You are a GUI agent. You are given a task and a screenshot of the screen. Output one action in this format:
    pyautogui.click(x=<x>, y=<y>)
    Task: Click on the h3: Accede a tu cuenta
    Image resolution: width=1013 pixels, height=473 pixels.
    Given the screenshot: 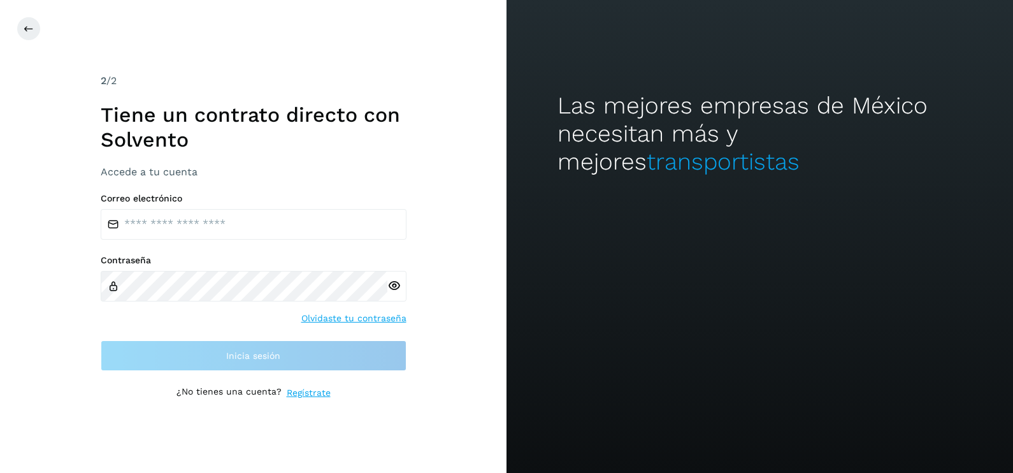 What is the action you would take?
    pyautogui.click(x=254, y=171)
    